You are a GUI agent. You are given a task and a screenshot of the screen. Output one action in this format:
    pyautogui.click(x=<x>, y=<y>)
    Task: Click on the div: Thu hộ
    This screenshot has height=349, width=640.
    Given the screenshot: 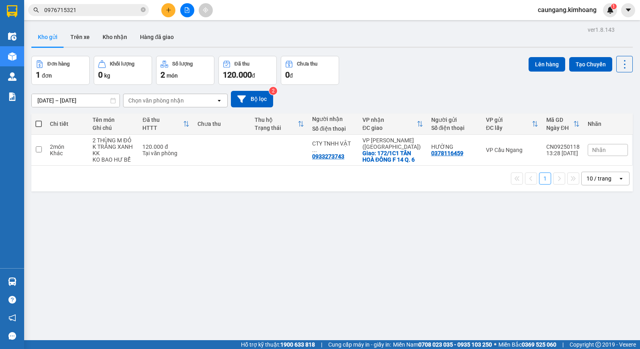 What is the action you would take?
    pyautogui.click(x=276, y=120)
    